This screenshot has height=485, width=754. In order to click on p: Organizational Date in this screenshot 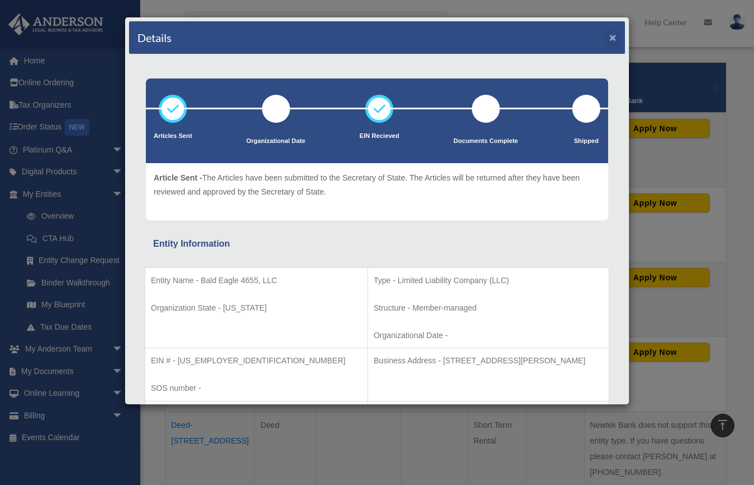, I will do `click(275, 141)`.